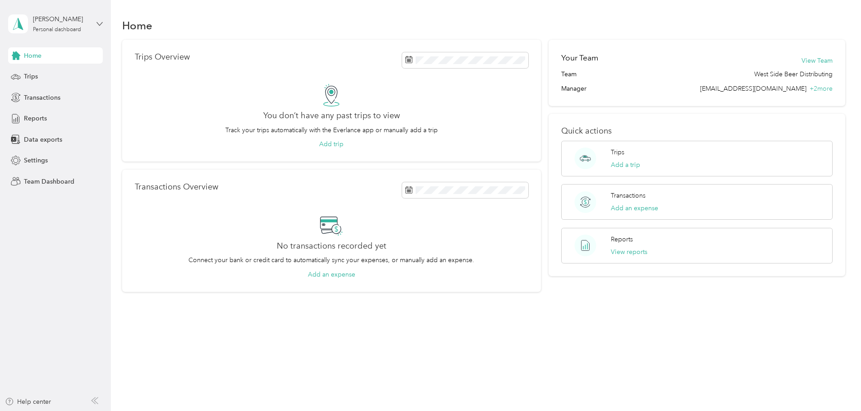 The width and height of the screenshot is (861, 411). I want to click on span: + 2 more, so click(821, 88).